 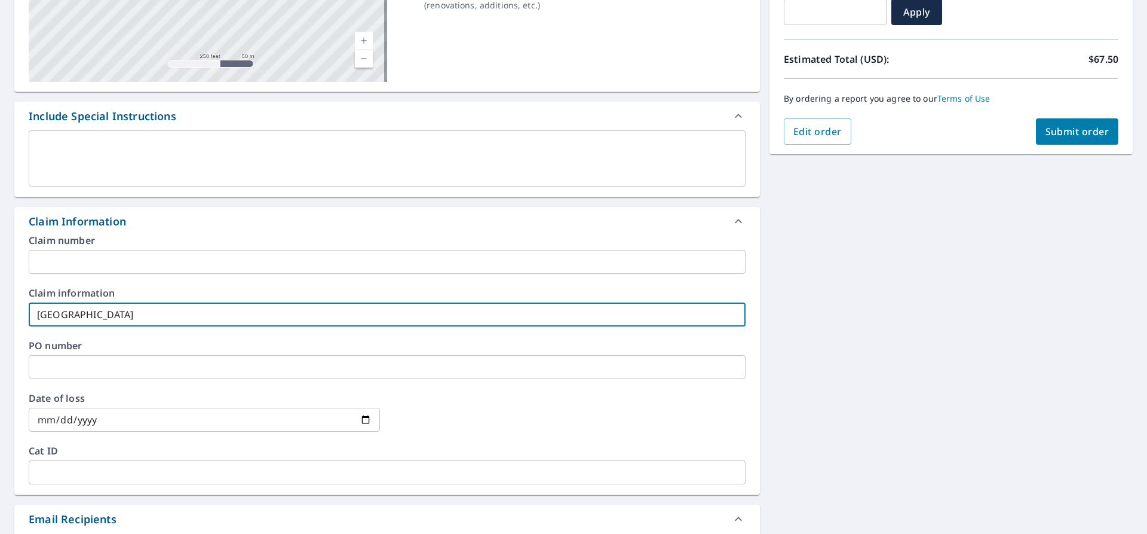 What do you see at coordinates (387, 451) in the screenshot?
I see `label: Cat ID` at bounding box center [387, 451].